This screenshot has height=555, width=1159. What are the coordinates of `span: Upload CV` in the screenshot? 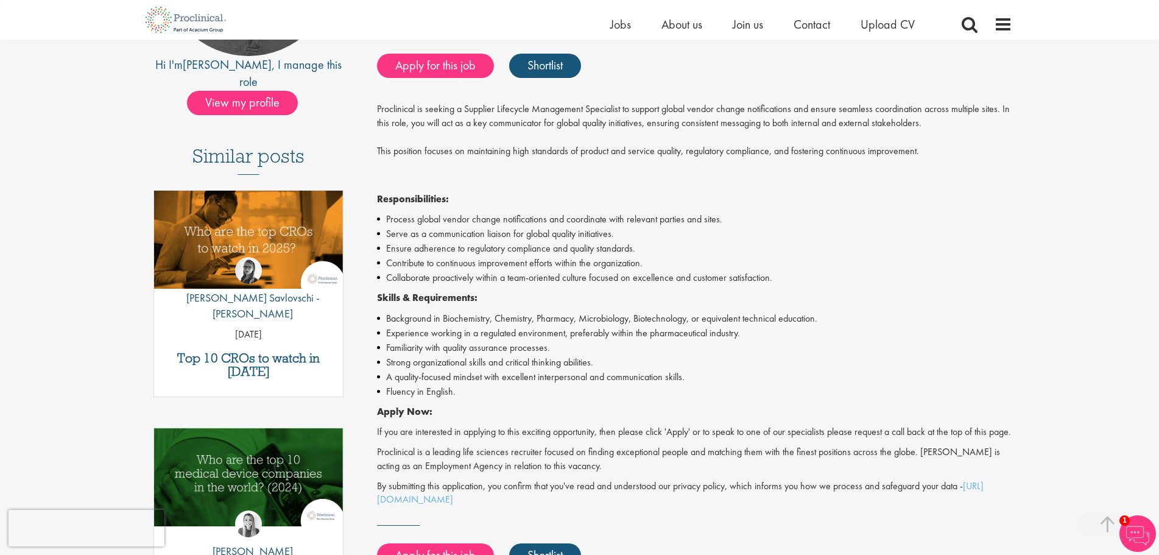 It's located at (887, 24).